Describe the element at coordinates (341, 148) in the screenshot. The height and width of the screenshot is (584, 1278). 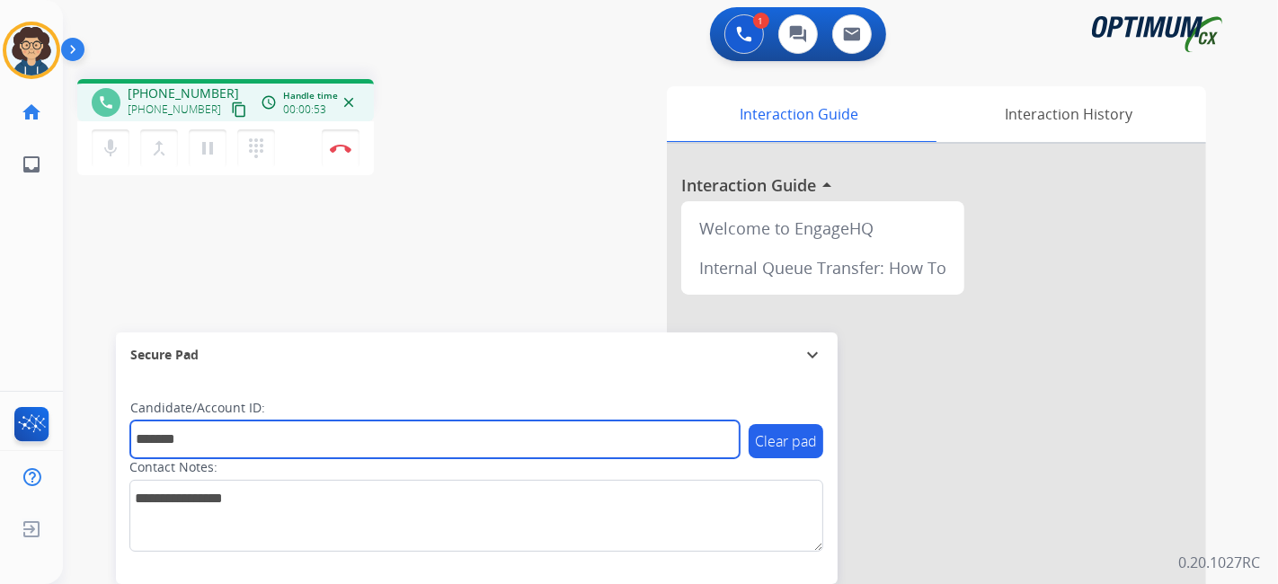
I see `img: control` at that location.